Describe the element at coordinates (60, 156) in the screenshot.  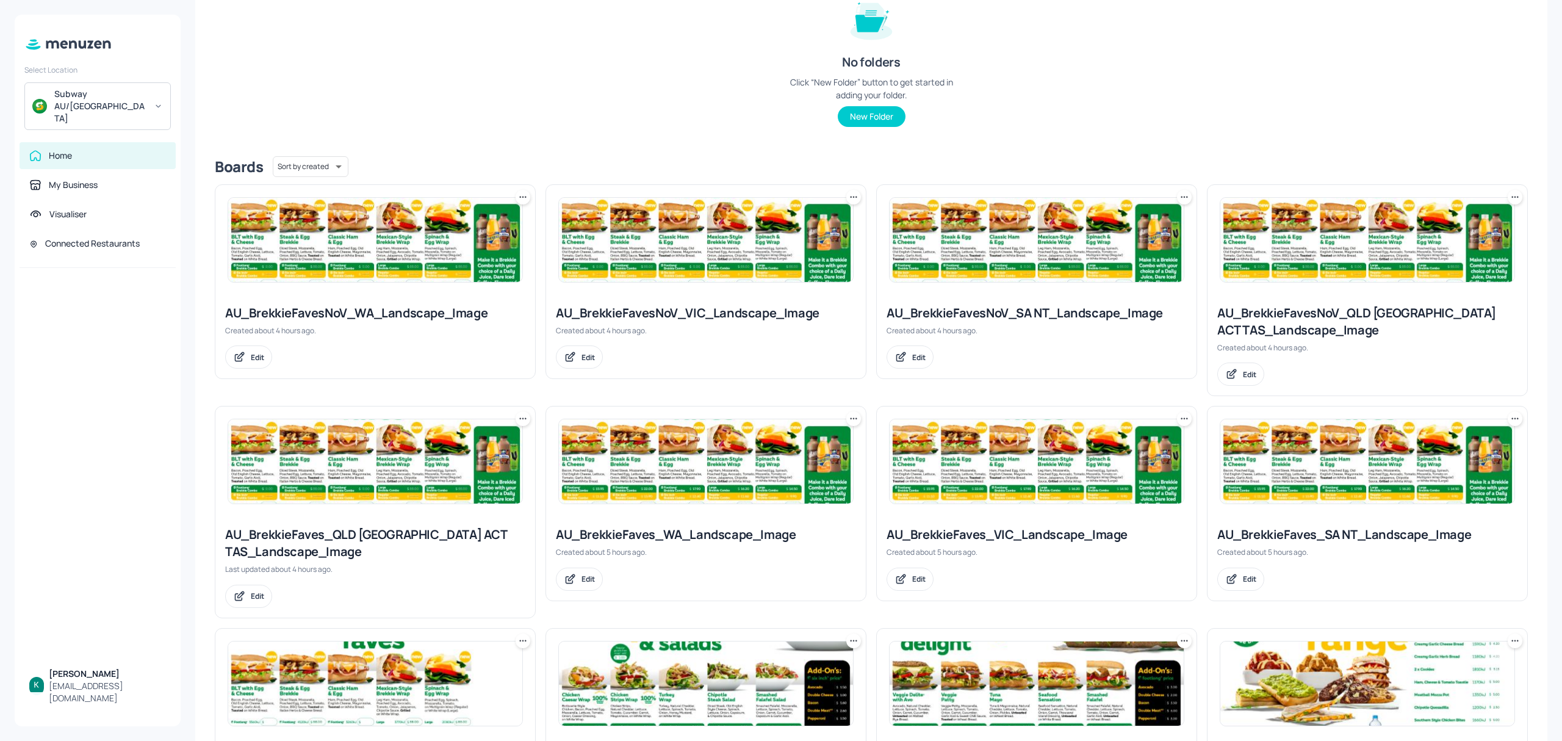
I see `div: Home` at that location.